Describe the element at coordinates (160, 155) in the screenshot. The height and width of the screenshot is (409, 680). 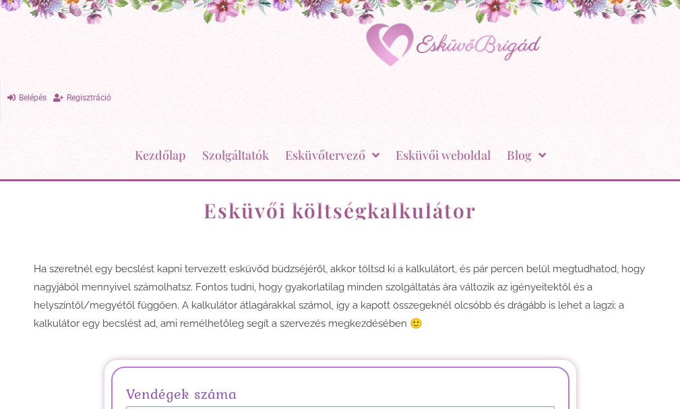
I see `a: Kezdőlap` at that location.